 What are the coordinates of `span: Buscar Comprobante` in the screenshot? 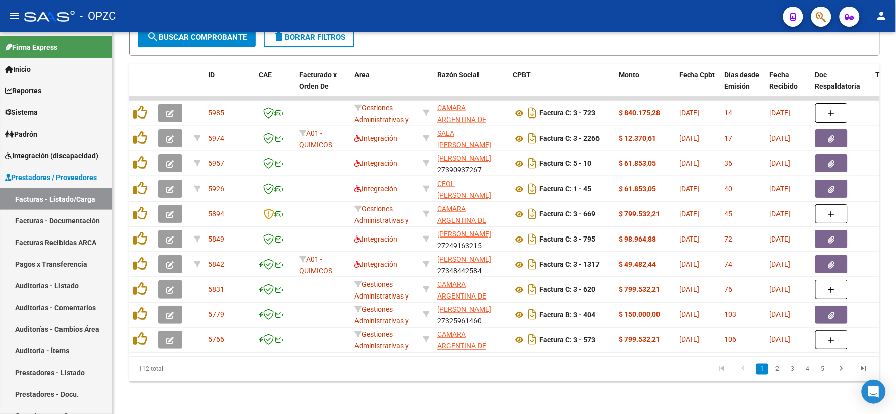 It's located at (197, 37).